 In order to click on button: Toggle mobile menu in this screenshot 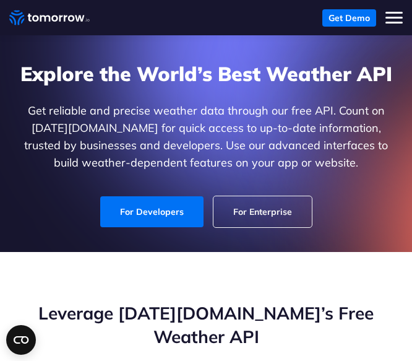, I will do `click(394, 18)`.